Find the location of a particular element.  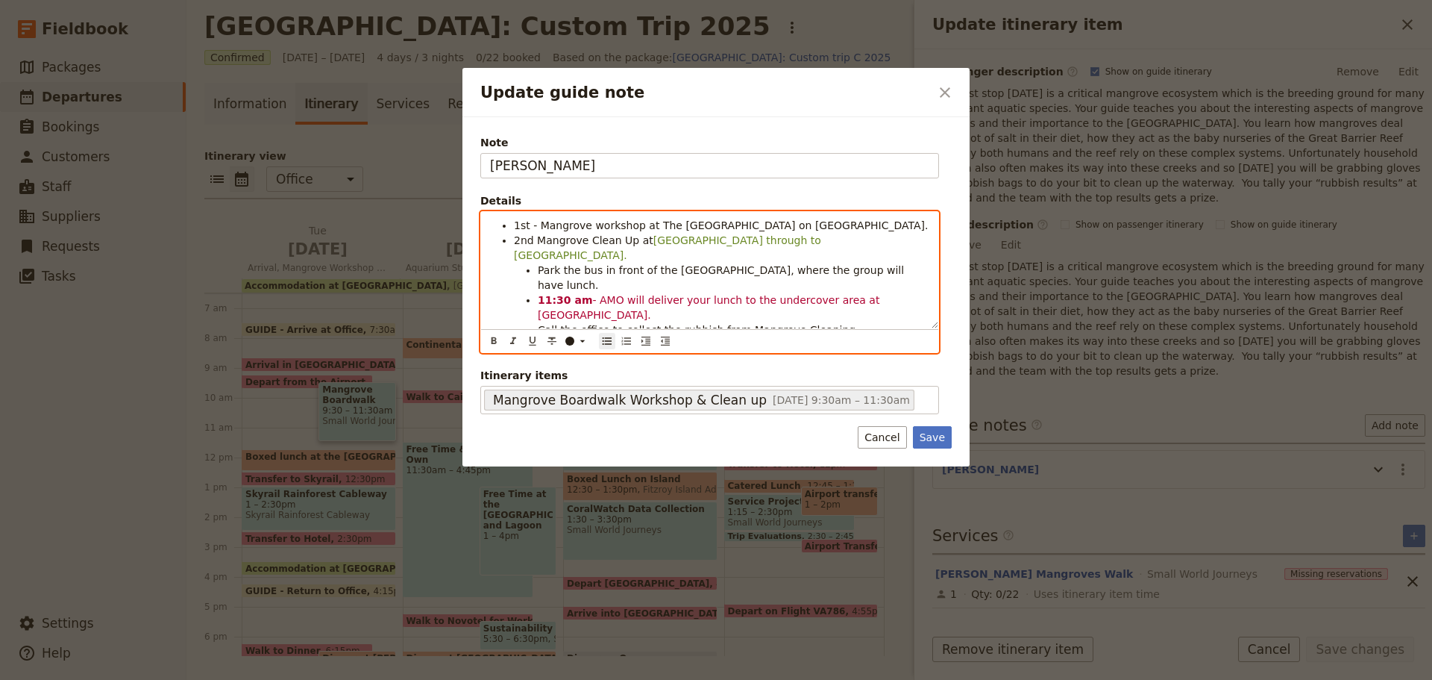

button: Decrease indent is located at coordinates (665, 341).